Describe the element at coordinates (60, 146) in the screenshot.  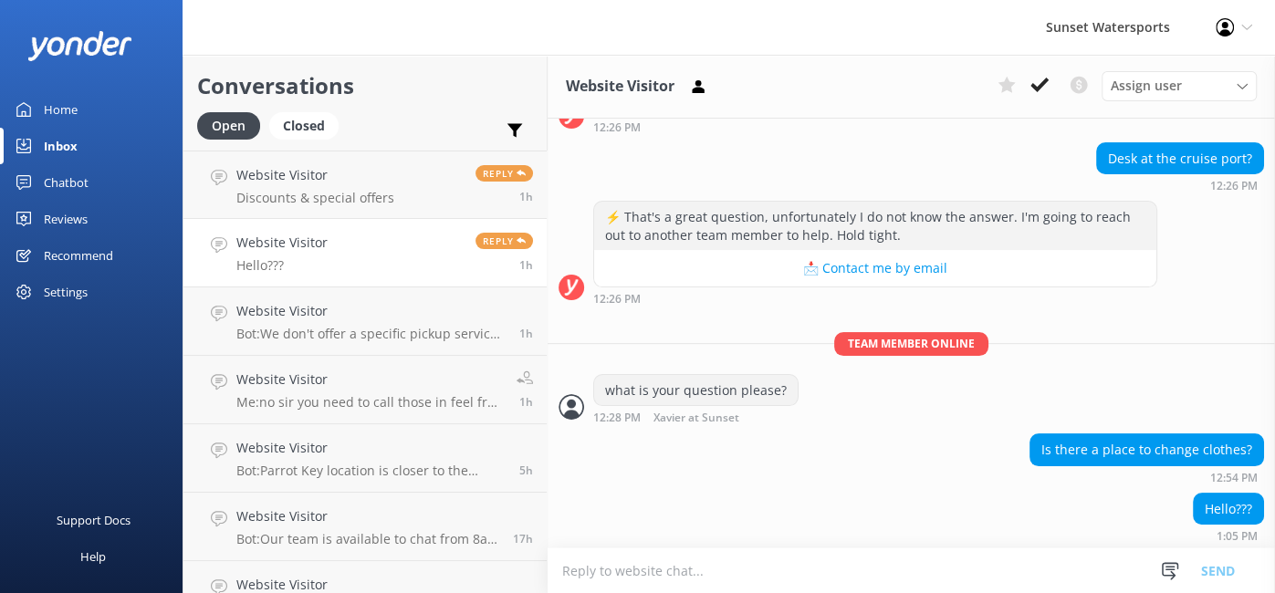
I see `div: Inbox` at that location.